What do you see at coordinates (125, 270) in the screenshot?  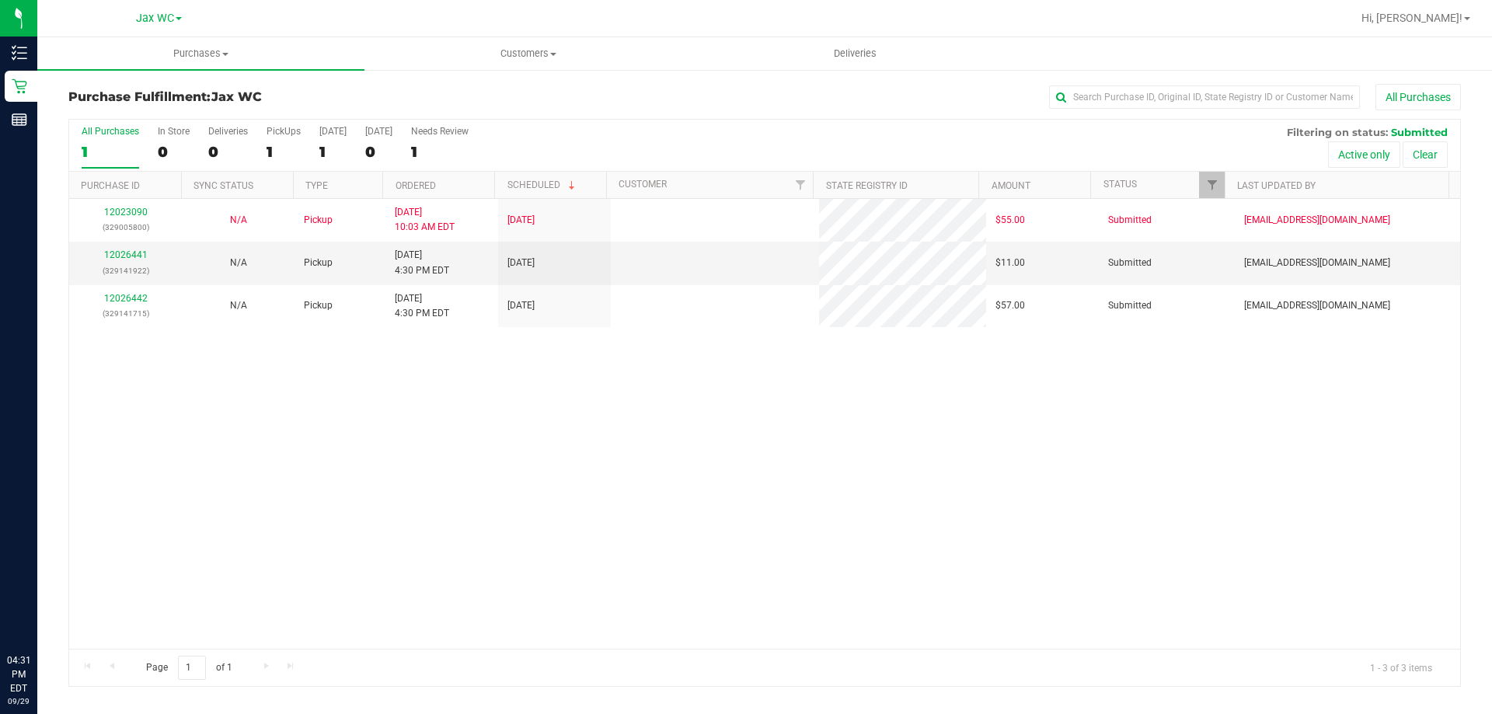 I see `p: (329141922)` at bounding box center [125, 270].